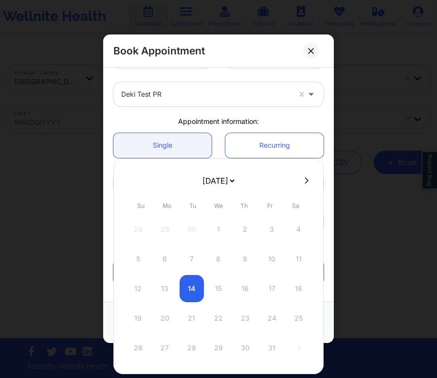 Image resolution: width=437 pixels, height=378 pixels. What do you see at coordinates (218, 249) in the screenshot?
I see `div: Patient information:` at bounding box center [218, 249].